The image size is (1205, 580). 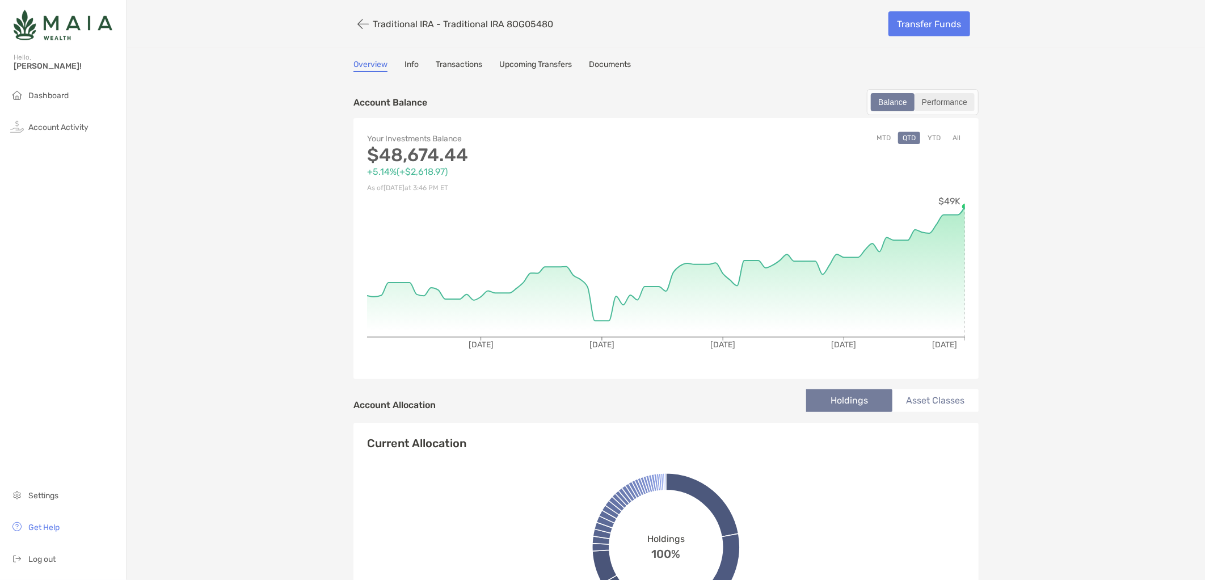 I want to click on tspan: $49K, so click(x=949, y=201).